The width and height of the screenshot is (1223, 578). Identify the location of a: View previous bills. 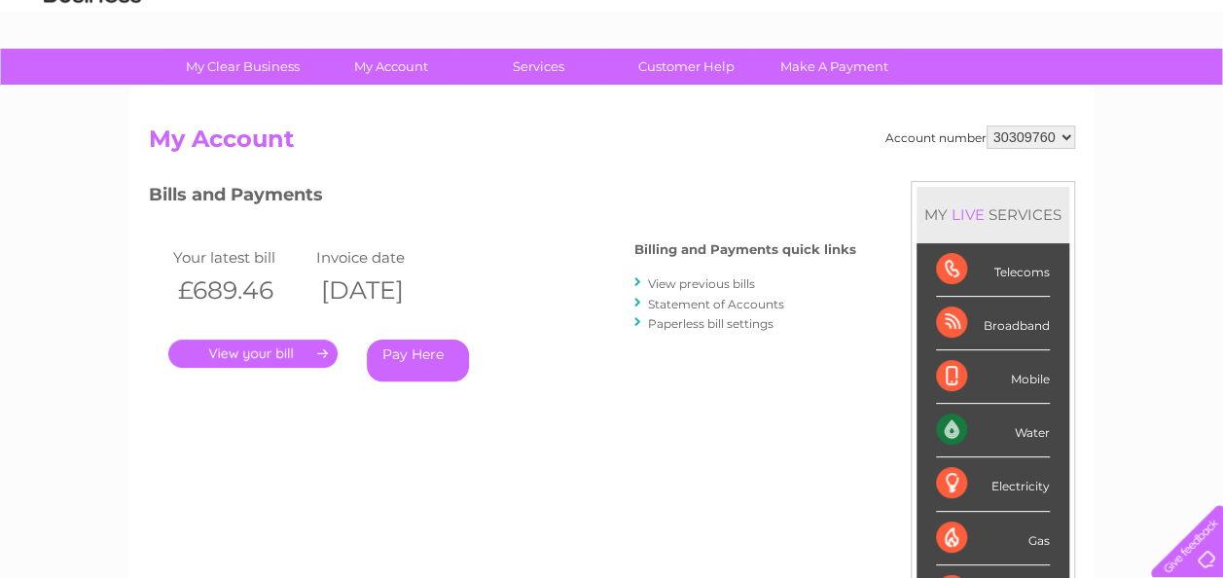
(702, 283).